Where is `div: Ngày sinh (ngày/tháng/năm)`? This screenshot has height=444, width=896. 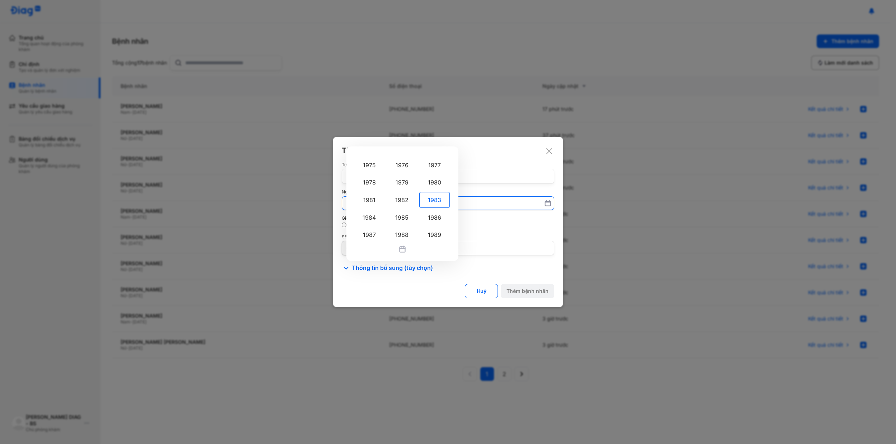 div: Ngày sinh (ngày/tháng/năm) is located at coordinates (448, 192).